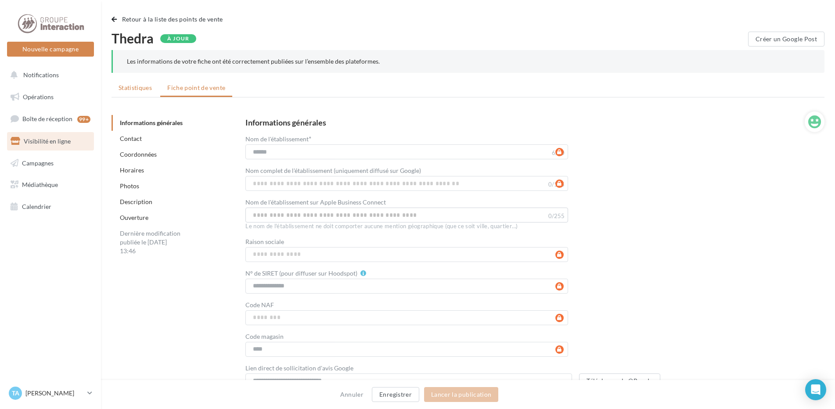 Image resolution: width=835 pixels, height=409 pixels. I want to click on label: Nom de l'établissement, so click(278, 139).